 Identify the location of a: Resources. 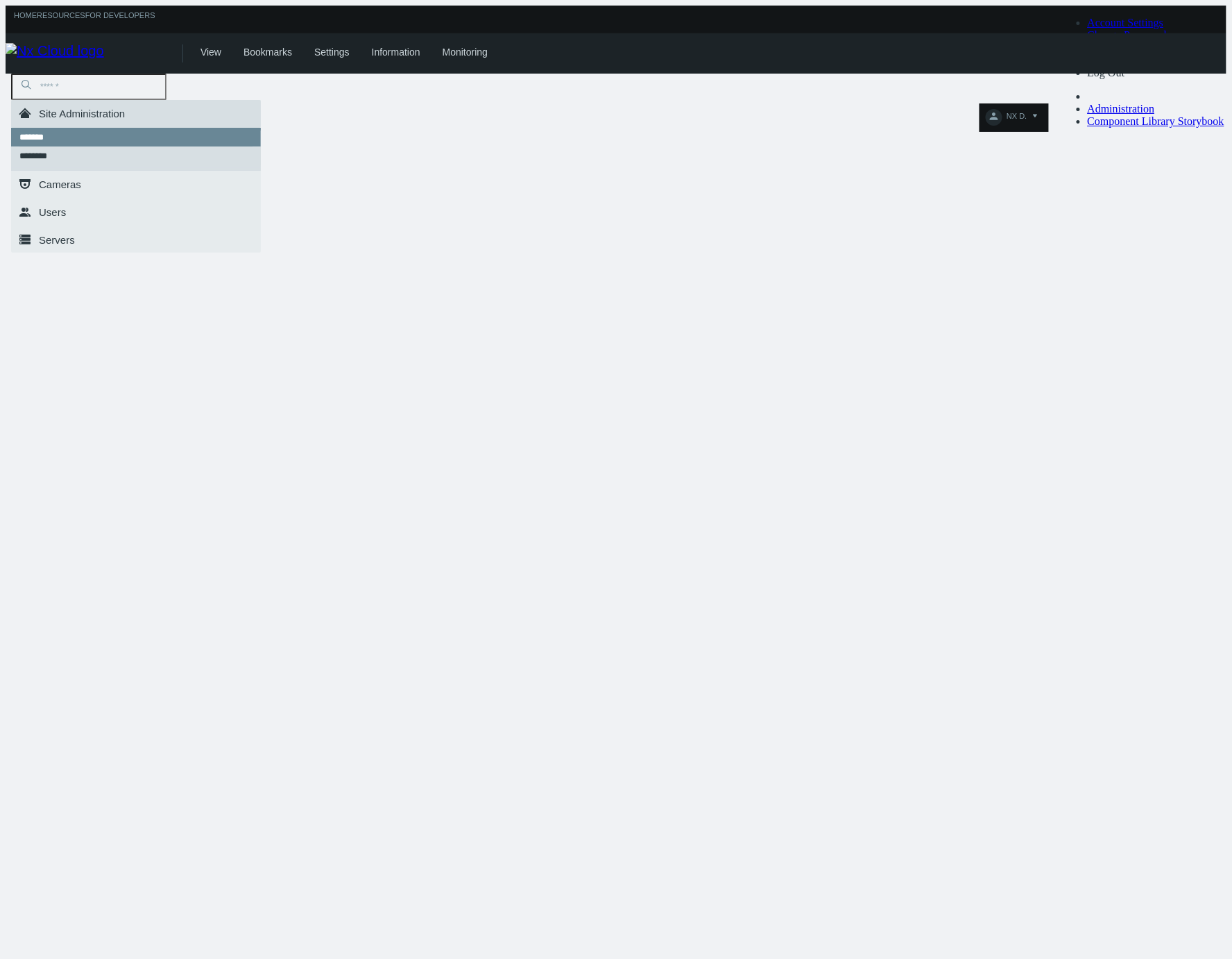
(61, 19).